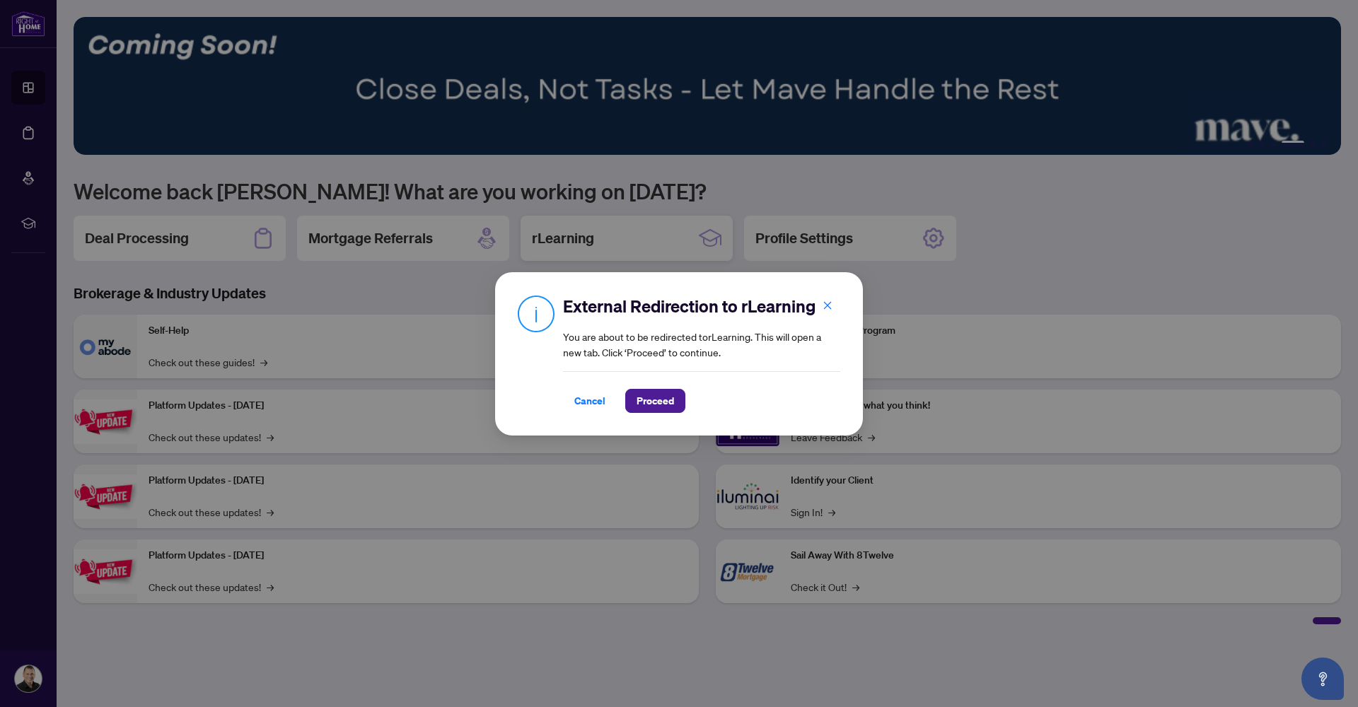  What do you see at coordinates (590, 401) in the screenshot?
I see `button: Cancel` at bounding box center [590, 401].